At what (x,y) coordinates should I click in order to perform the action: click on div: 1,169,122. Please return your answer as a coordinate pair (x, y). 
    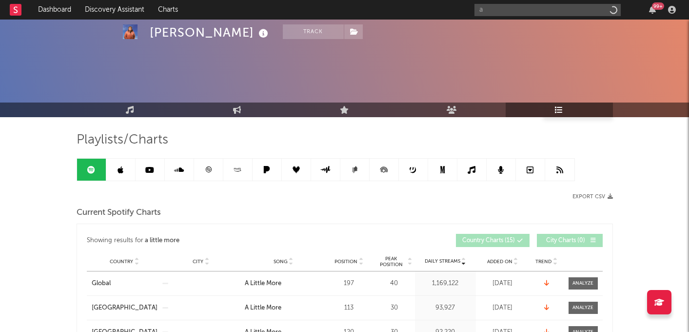
    Looking at the image, I should click on (445, 283).